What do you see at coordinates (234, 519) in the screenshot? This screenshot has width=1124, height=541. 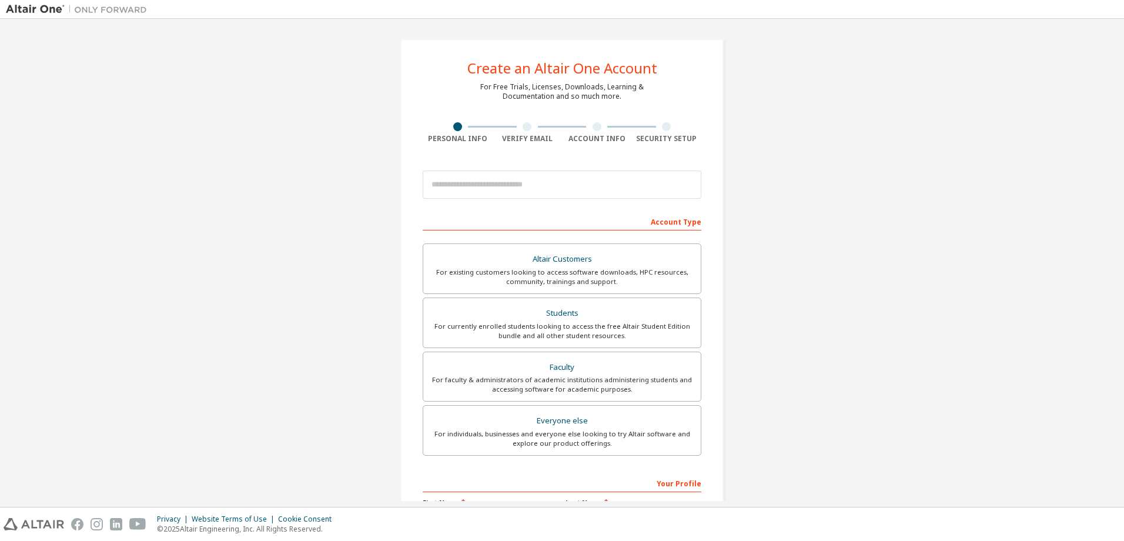 I see `div: Website Terms of Use` at bounding box center [234, 519].